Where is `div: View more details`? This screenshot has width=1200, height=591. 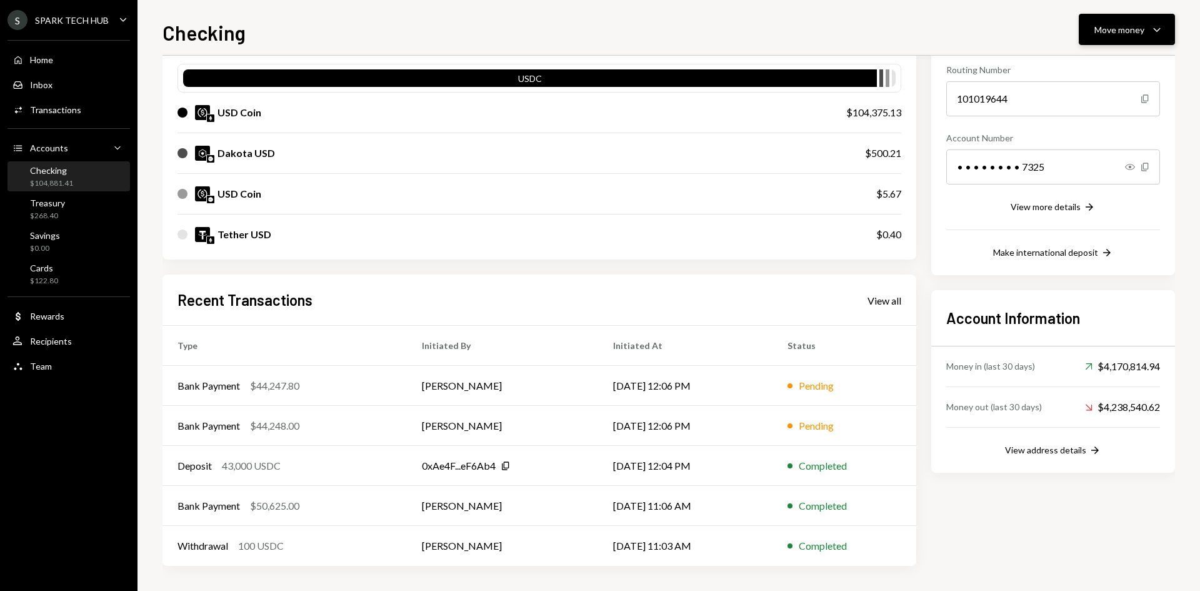
div: View more details is located at coordinates (1046, 206).